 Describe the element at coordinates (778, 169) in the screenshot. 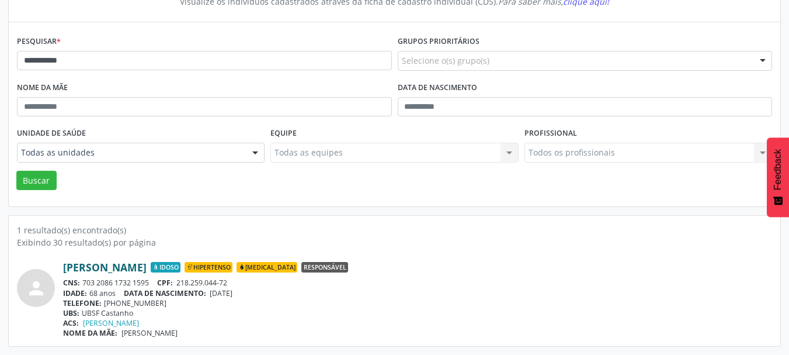

I see `span: Feedback` at that location.